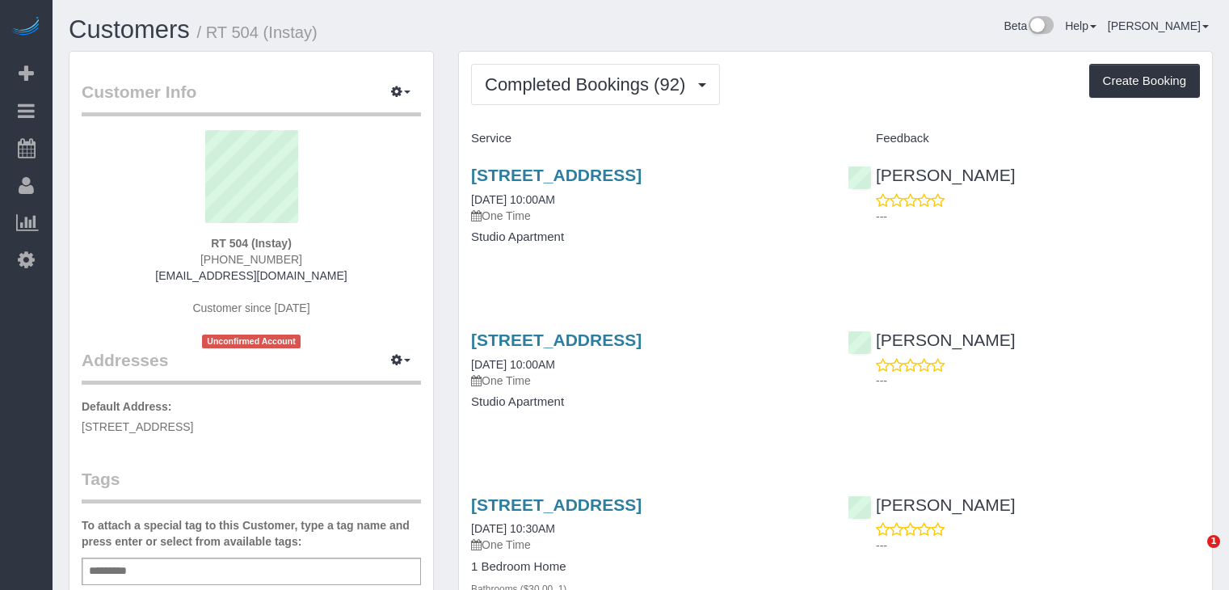 This screenshot has height=590, width=1229. Describe the element at coordinates (647, 566) in the screenshot. I see `h4: 1 Bedroom Home` at that location.